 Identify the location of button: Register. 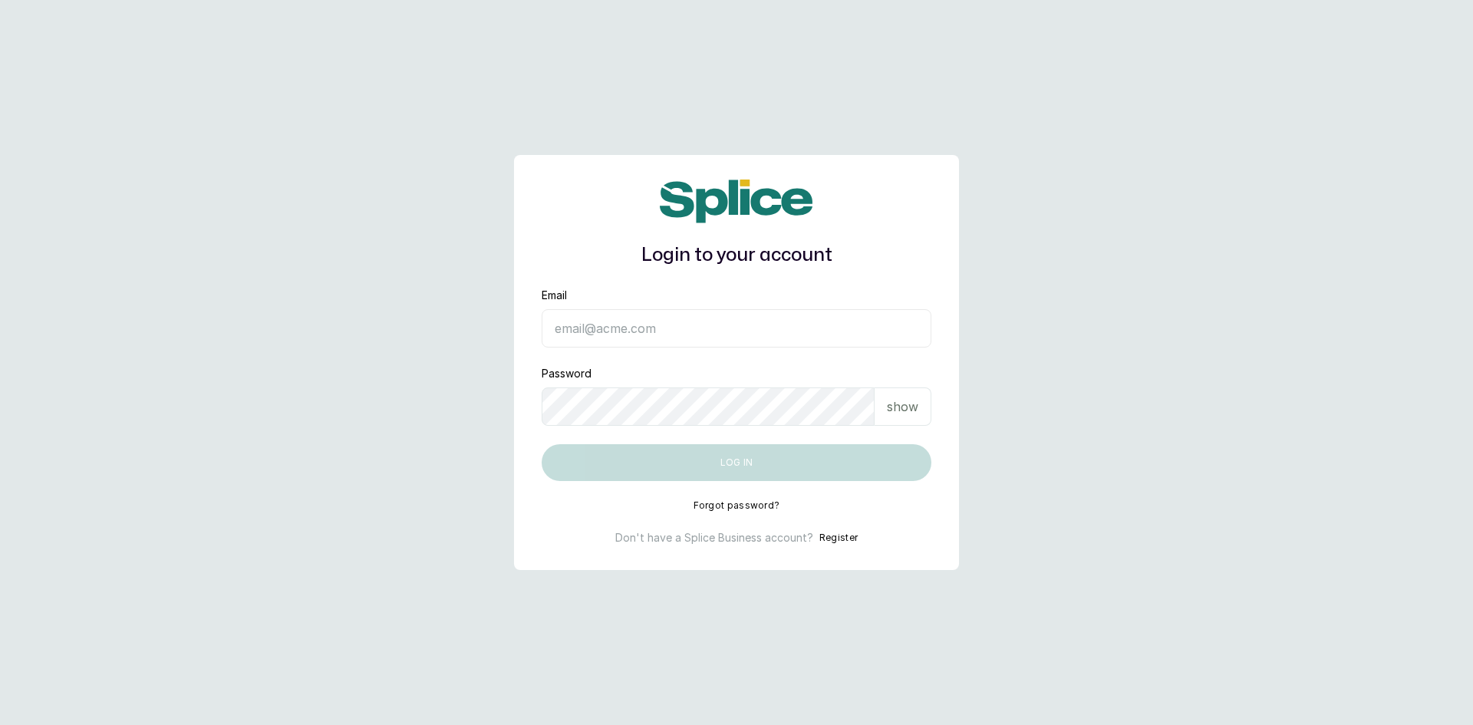
(838, 538).